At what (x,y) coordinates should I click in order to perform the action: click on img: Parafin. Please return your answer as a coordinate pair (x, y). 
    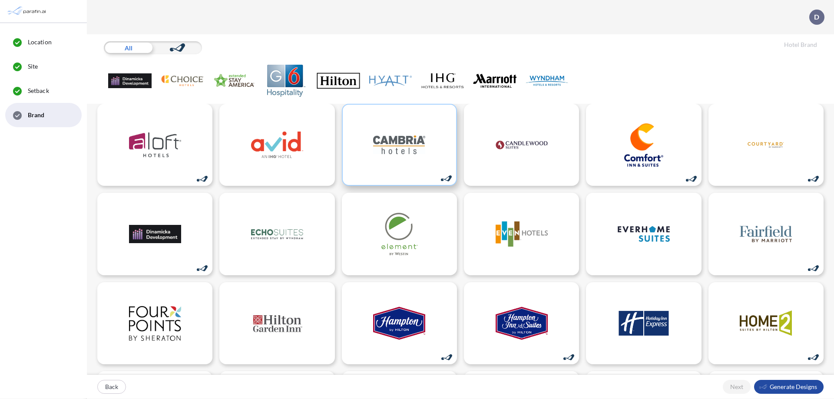
    Looking at the image, I should click on (27, 11).